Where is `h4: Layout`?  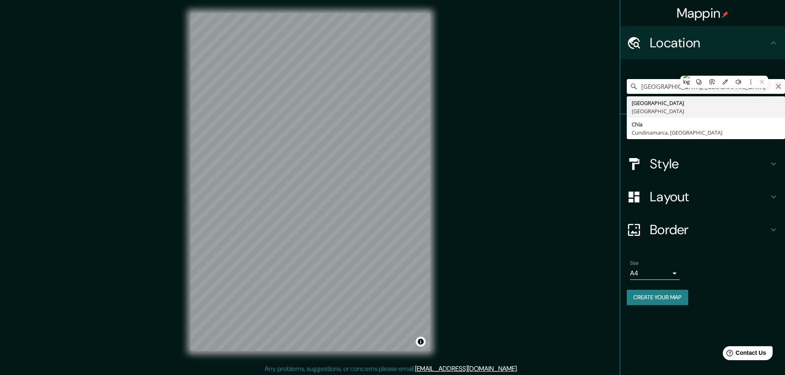 h4: Layout is located at coordinates (709, 197).